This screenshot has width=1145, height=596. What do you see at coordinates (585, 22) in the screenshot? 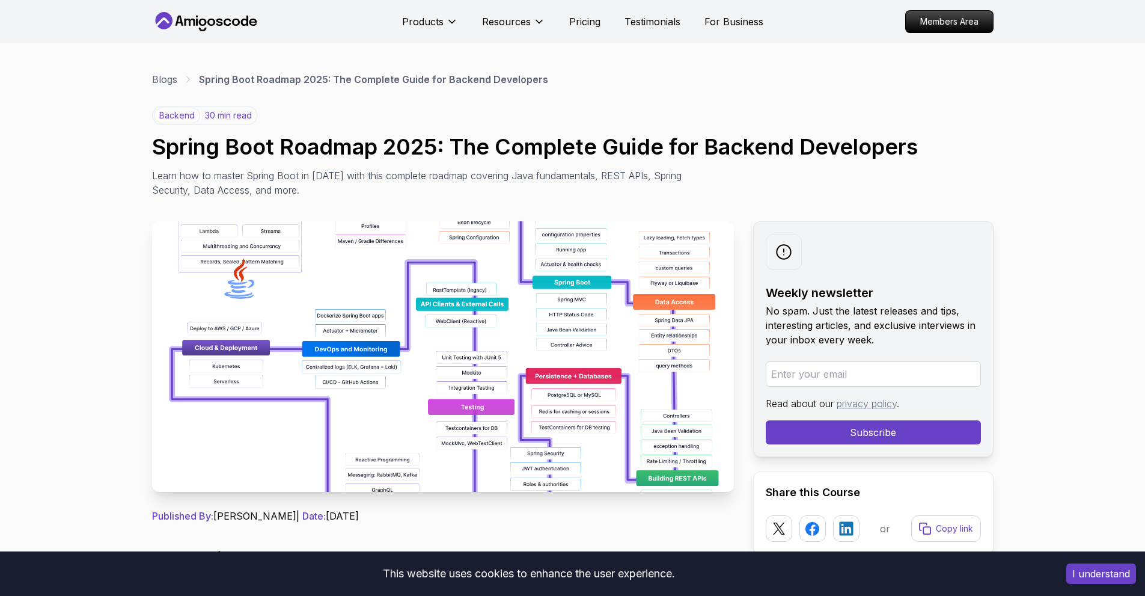
I see `p: Pricing` at bounding box center [585, 22].